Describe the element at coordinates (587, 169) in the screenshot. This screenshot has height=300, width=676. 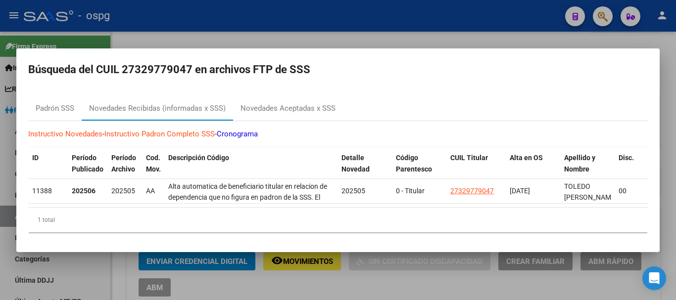
I see `datatable-header-cell: Apellido y Nombre` at that location.